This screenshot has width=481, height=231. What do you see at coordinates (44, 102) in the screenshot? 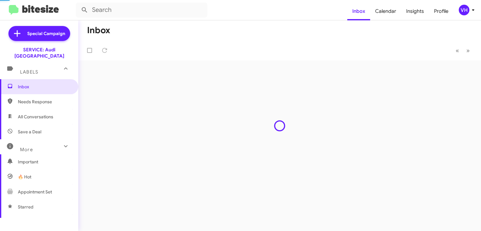
I see `span: Needs Response` at bounding box center [44, 102].